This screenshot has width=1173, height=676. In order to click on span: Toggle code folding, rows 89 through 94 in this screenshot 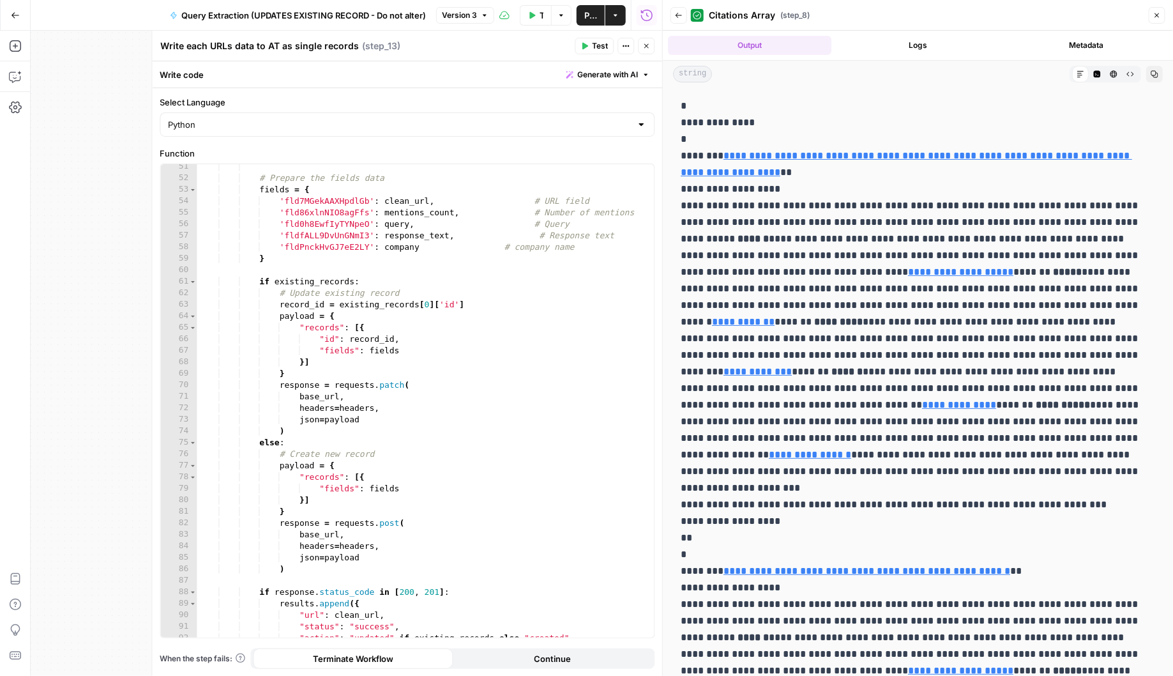, I will do `click(193, 604)`.